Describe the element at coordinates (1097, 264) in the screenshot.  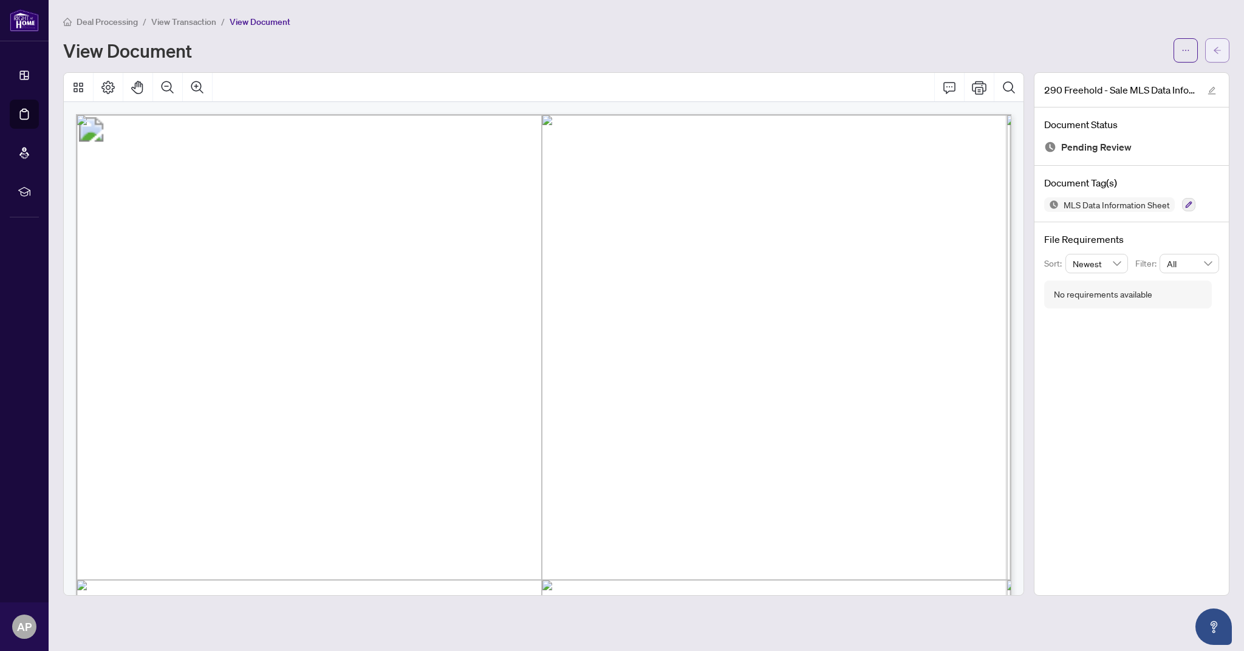
I see `span: Newest` at that location.